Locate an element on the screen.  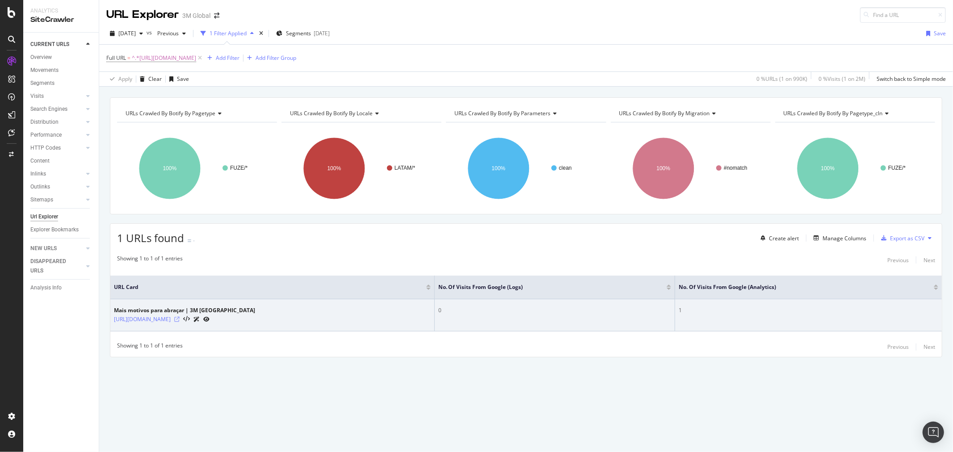
a: Inlinks is located at coordinates (57, 174).